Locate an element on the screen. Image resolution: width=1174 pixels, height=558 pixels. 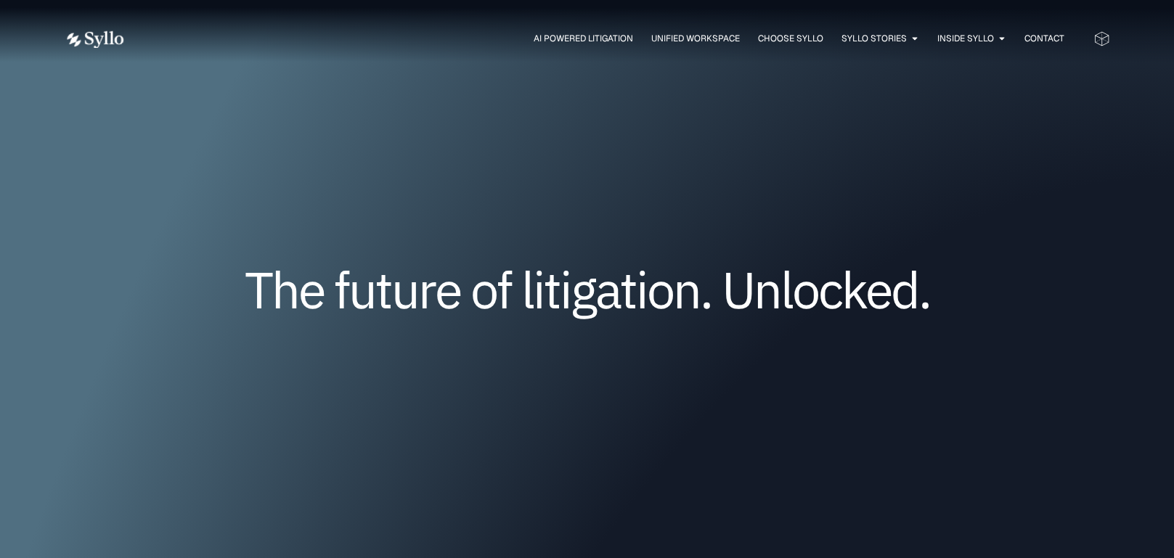
a: Syllo Stories is located at coordinates (874, 38).